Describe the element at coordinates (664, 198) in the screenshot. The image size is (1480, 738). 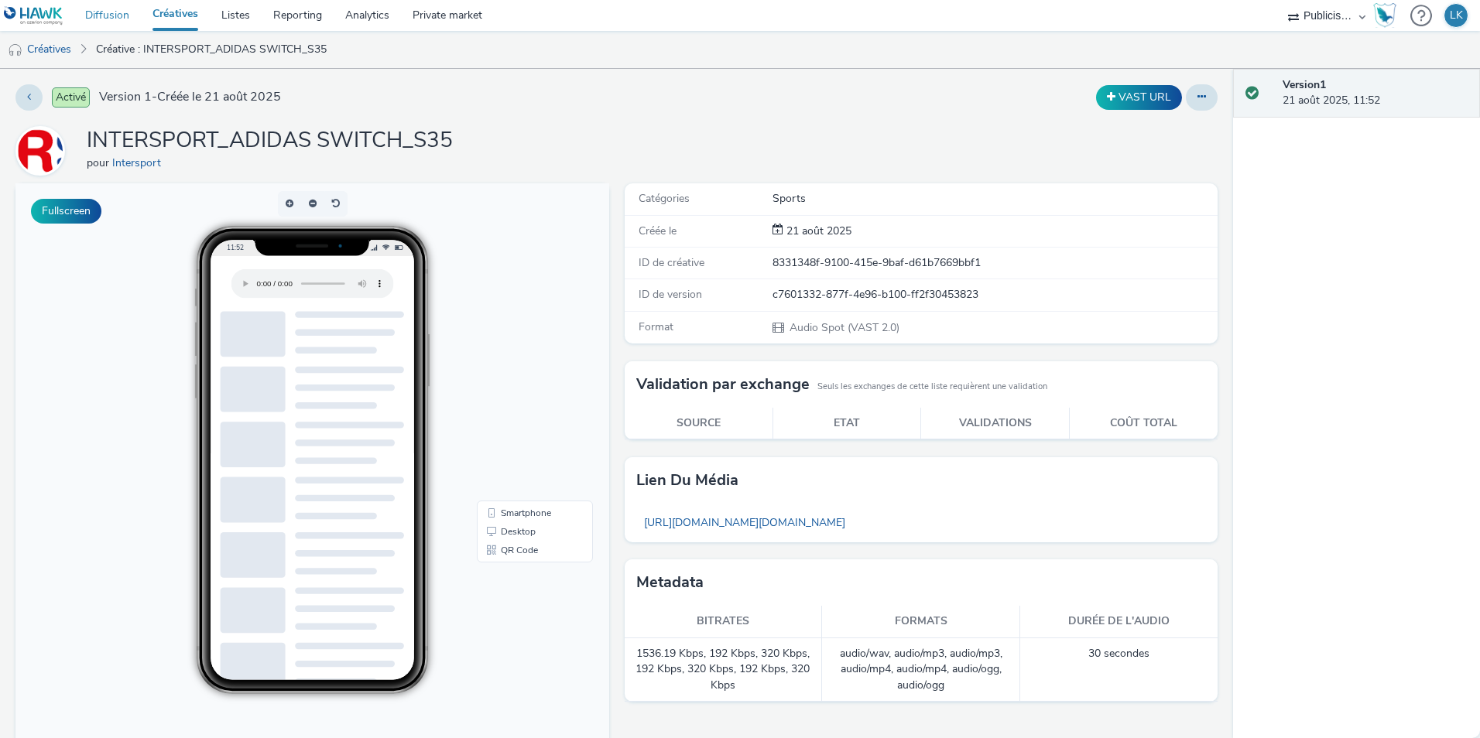
I see `span: Catégories` at that location.